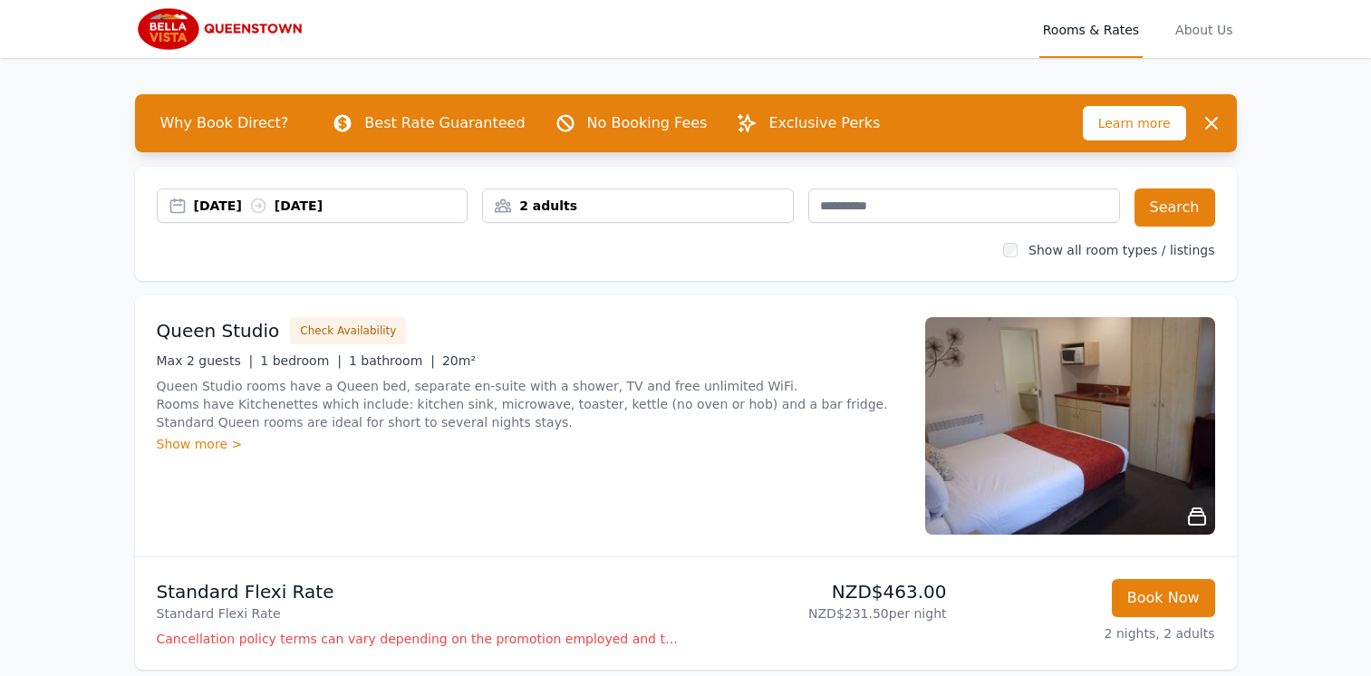  What do you see at coordinates (1175, 208) in the screenshot?
I see `button: Search` at bounding box center [1175, 208].